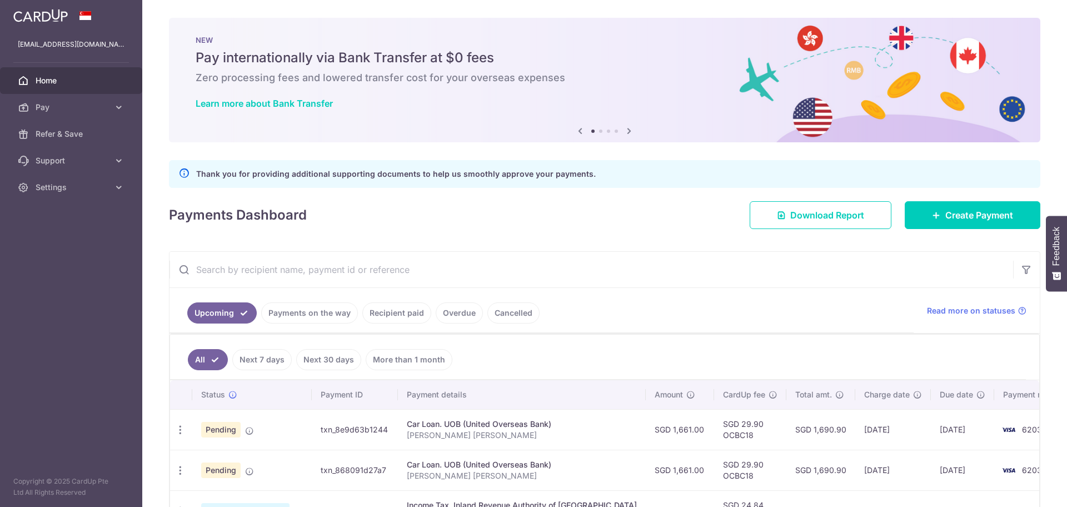  What do you see at coordinates (208, 359) in the screenshot?
I see `a: All` at bounding box center [208, 359].